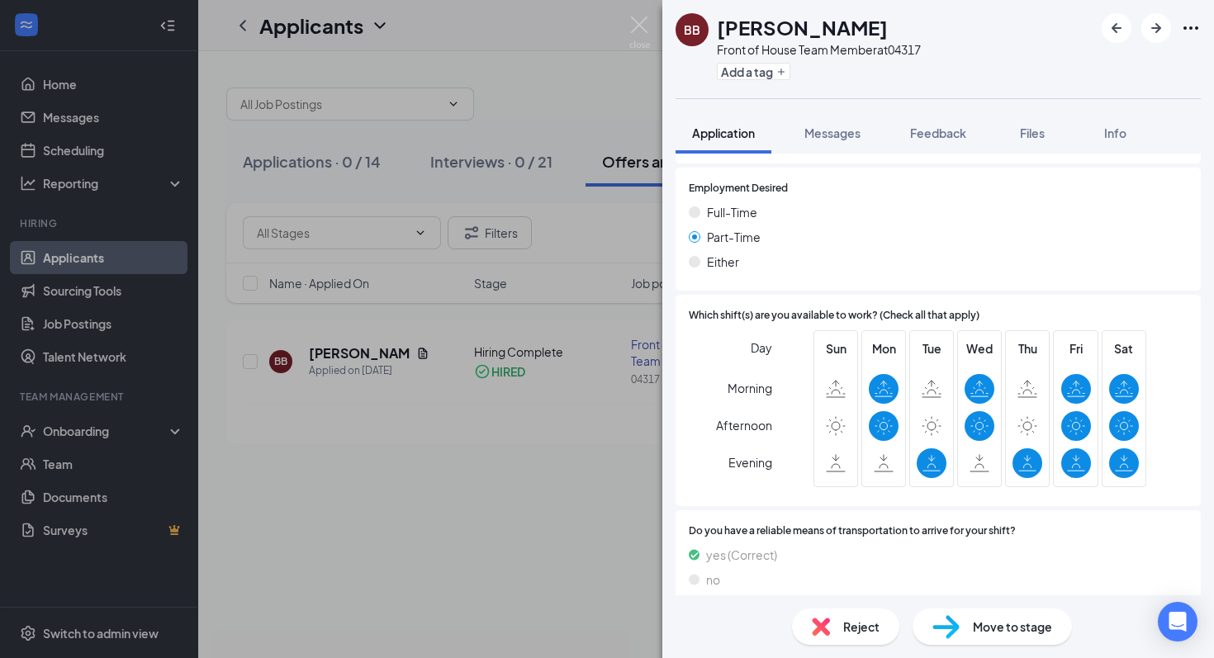 This screenshot has width=1214, height=658. I want to click on span: Sat, so click(1124, 348).